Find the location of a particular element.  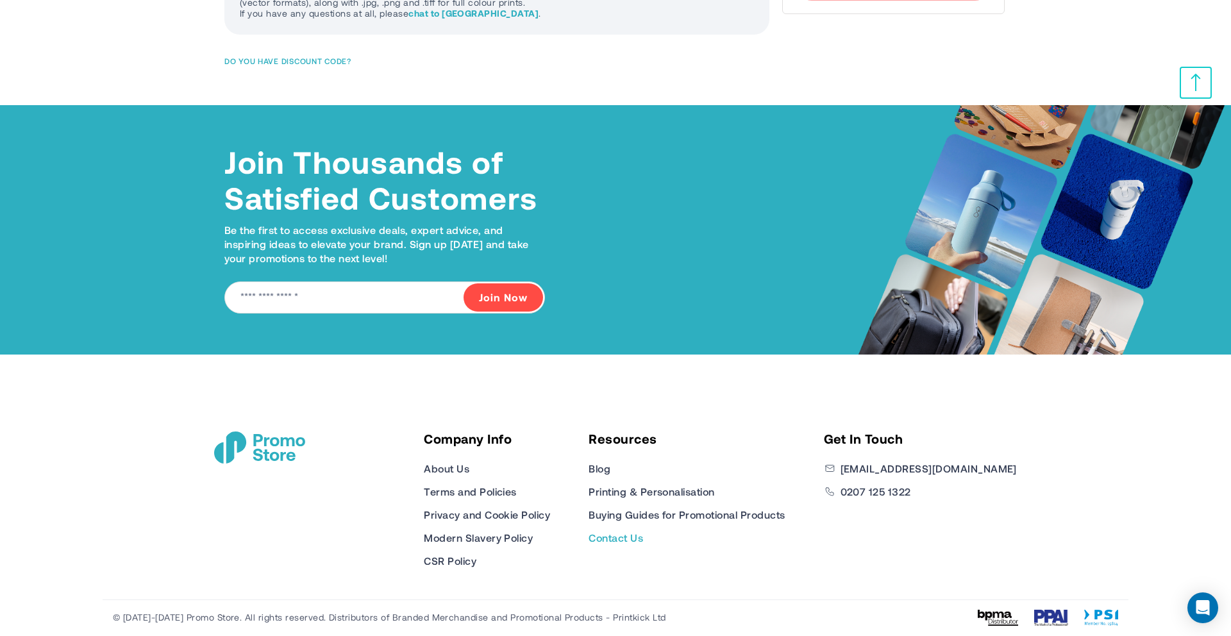

img: PSI is located at coordinates (1101, 617).